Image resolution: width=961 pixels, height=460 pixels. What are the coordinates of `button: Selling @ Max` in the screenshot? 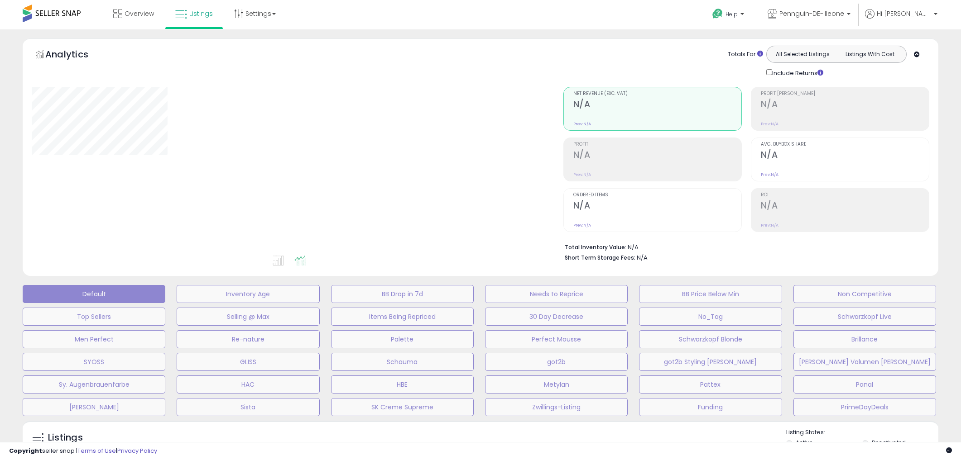 It's located at (248, 317).